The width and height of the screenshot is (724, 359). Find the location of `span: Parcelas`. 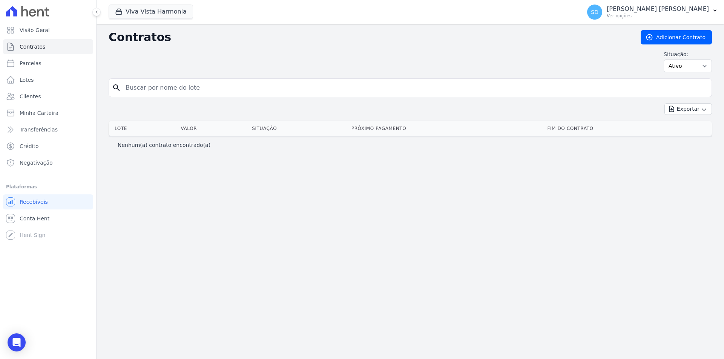

span: Parcelas is located at coordinates (31, 63).